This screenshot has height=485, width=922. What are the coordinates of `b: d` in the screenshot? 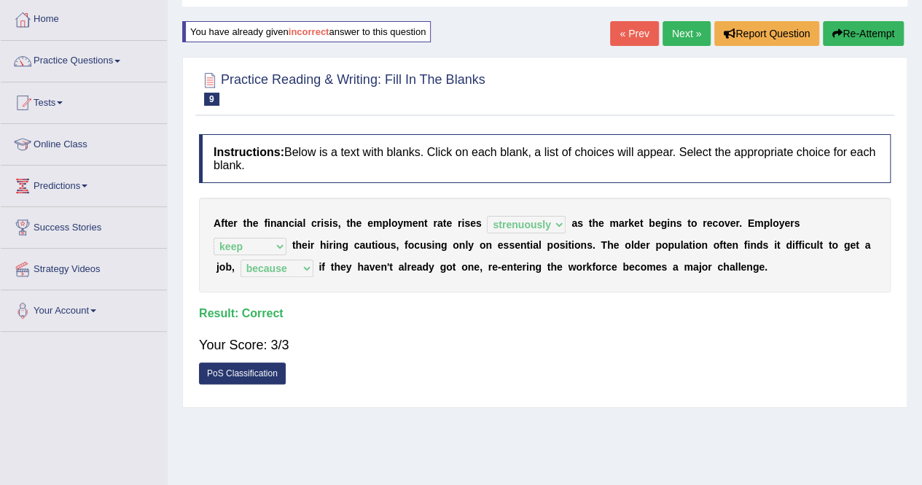 It's located at (637, 245).